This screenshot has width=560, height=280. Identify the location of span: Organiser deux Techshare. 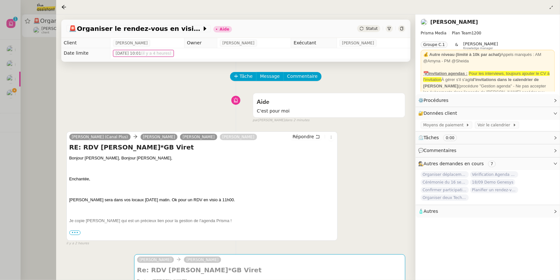
(445, 197).